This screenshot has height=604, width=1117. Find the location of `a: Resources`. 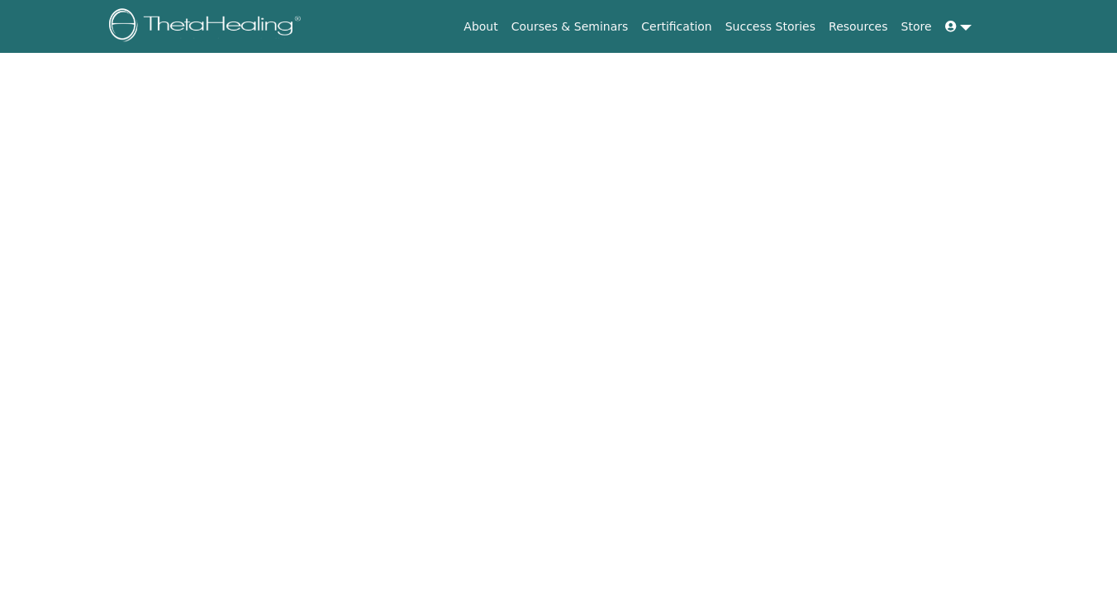

a: Resources is located at coordinates (858, 26).